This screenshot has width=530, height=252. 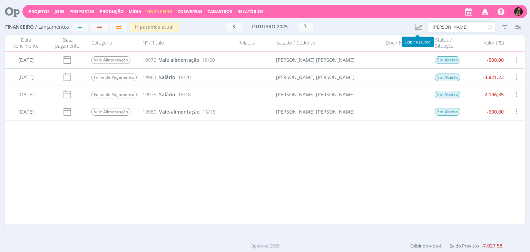 What do you see at coordinates (254, 43) in the screenshot?
I see `div: Relac. à` at bounding box center [254, 43].